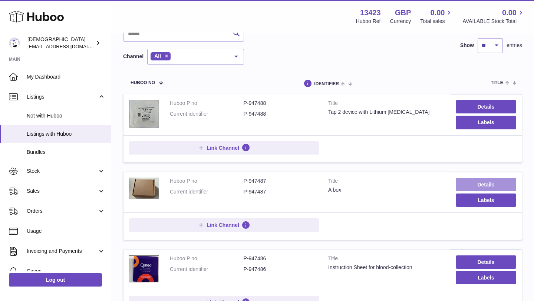 Image resolution: width=534 pixels, height=301 pixels. Describe the element at coordinates (368, 21) in the screenshot. I see `div: Huboo Ref` at that location.